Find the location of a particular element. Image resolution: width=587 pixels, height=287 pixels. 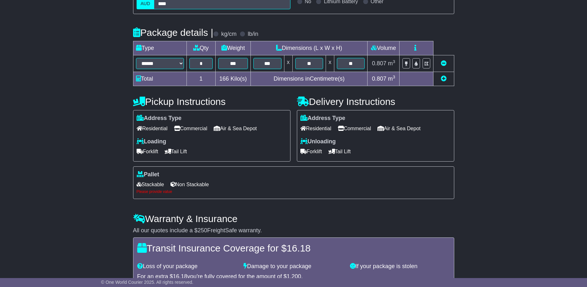

td: Dimensions in Centimetre(s) is located at coordinates (309, 79).